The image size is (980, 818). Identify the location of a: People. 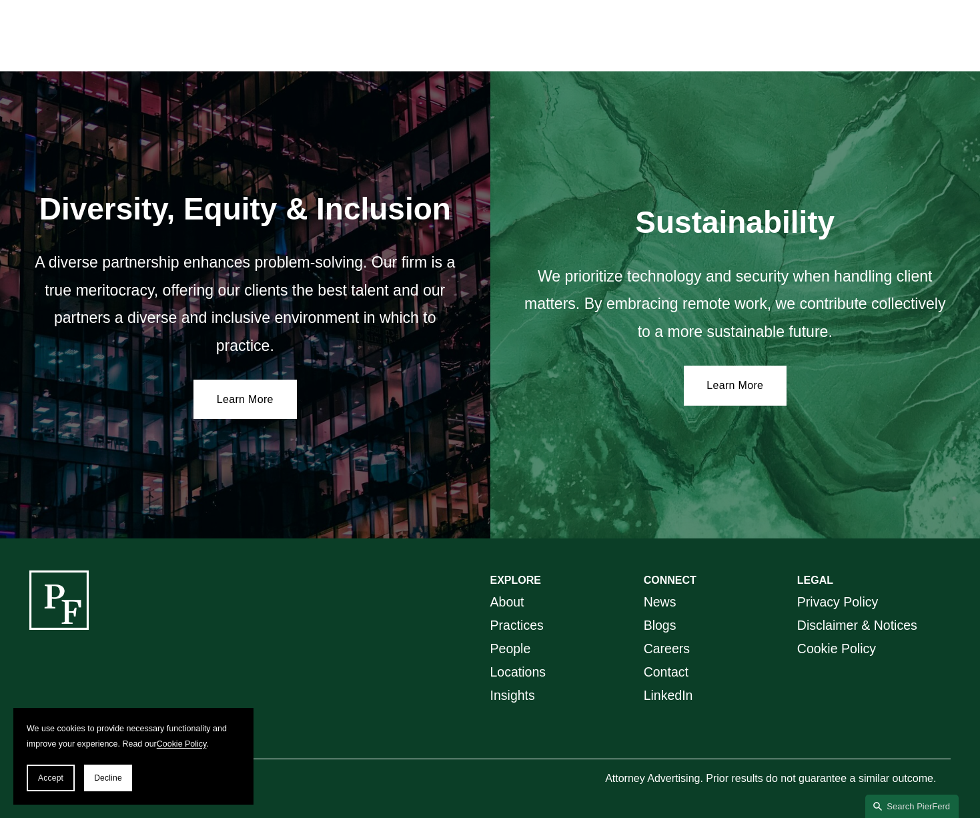
(510, 648).